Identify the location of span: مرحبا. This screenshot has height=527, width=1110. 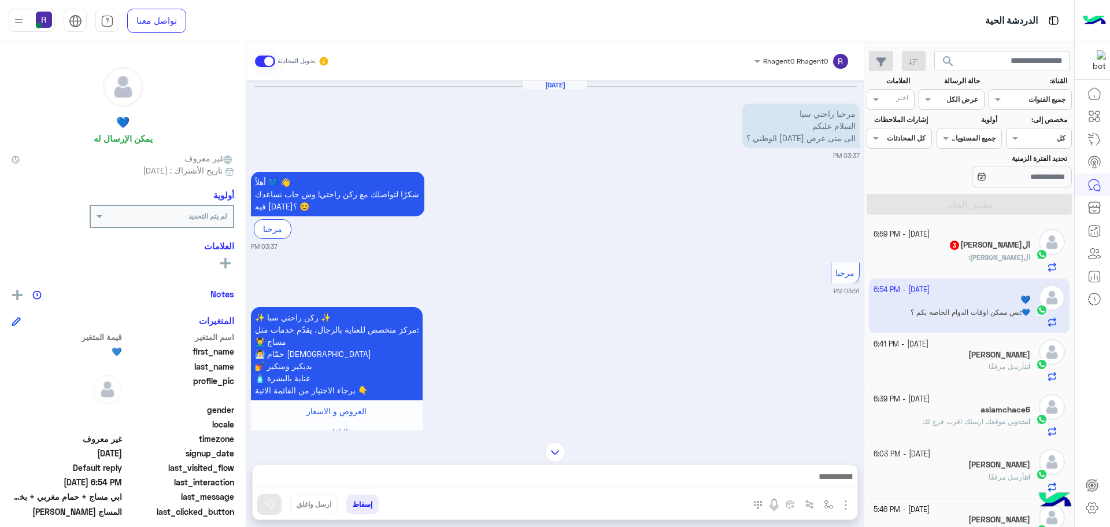
(845, 272).